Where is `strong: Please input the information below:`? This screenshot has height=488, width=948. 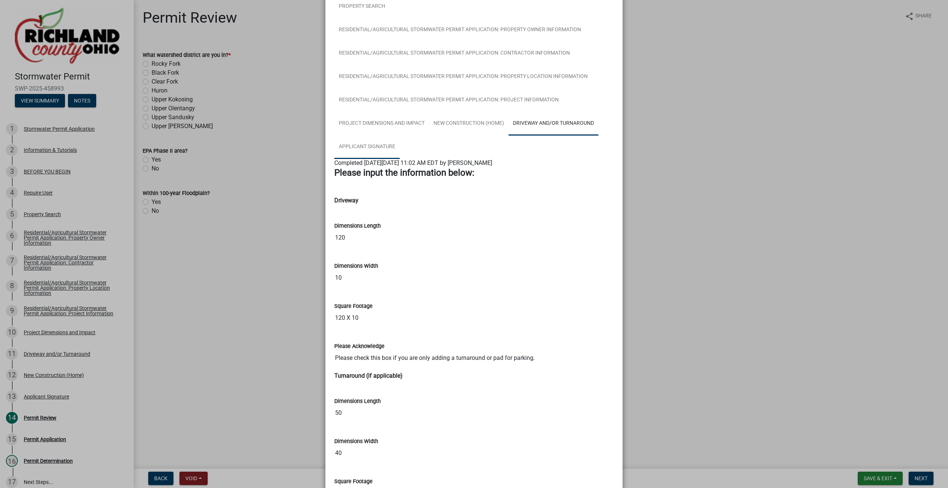
strong: Please input the information below: is located at coordinates (404, 173).